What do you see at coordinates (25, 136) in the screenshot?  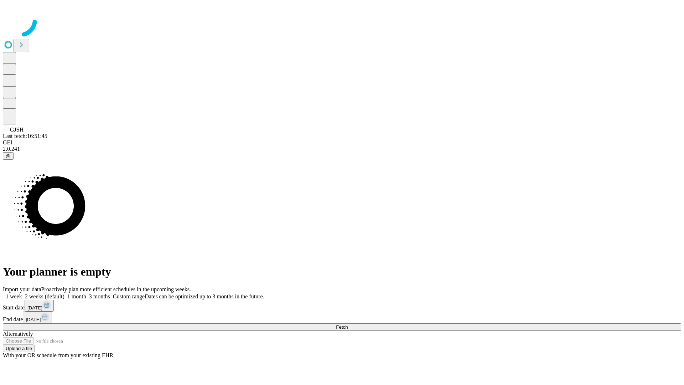 I see `span: Last fetch: 16:51:45` at bounding box center [25, 136].